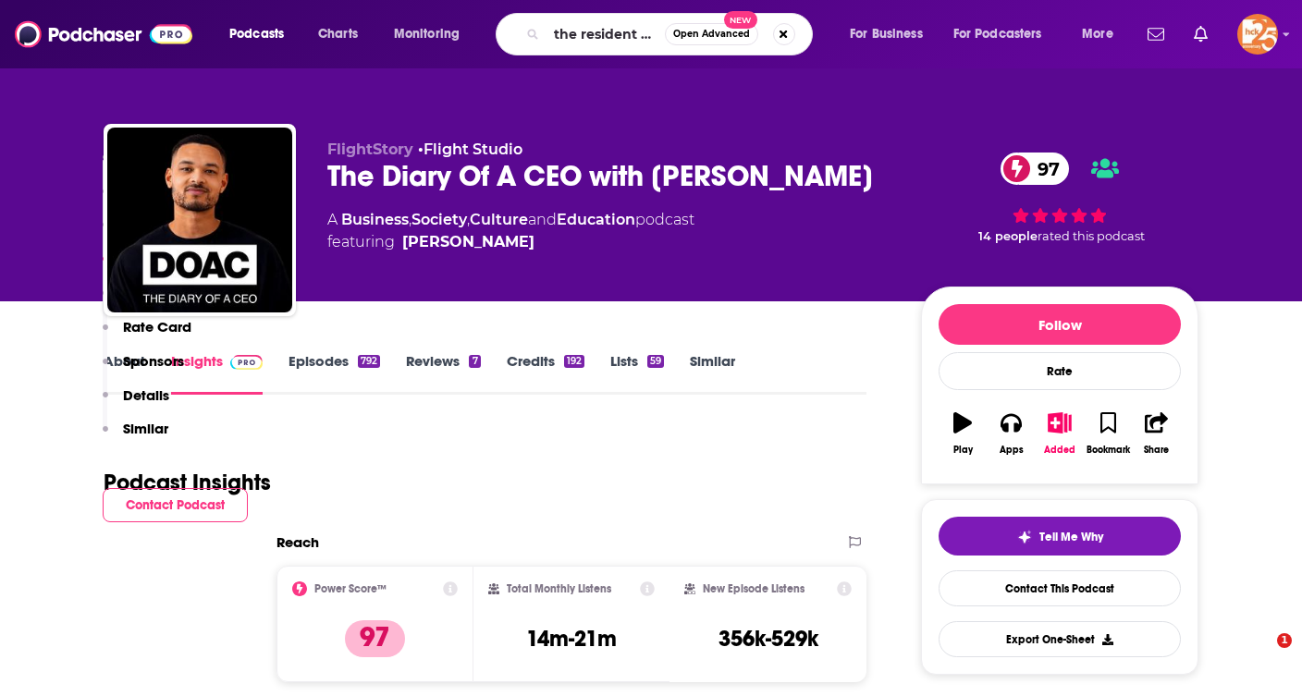 Image resolution: width=1302 pixels, height=696 pixels. I want to click on h3: 14m-21m, so click(571, 639).